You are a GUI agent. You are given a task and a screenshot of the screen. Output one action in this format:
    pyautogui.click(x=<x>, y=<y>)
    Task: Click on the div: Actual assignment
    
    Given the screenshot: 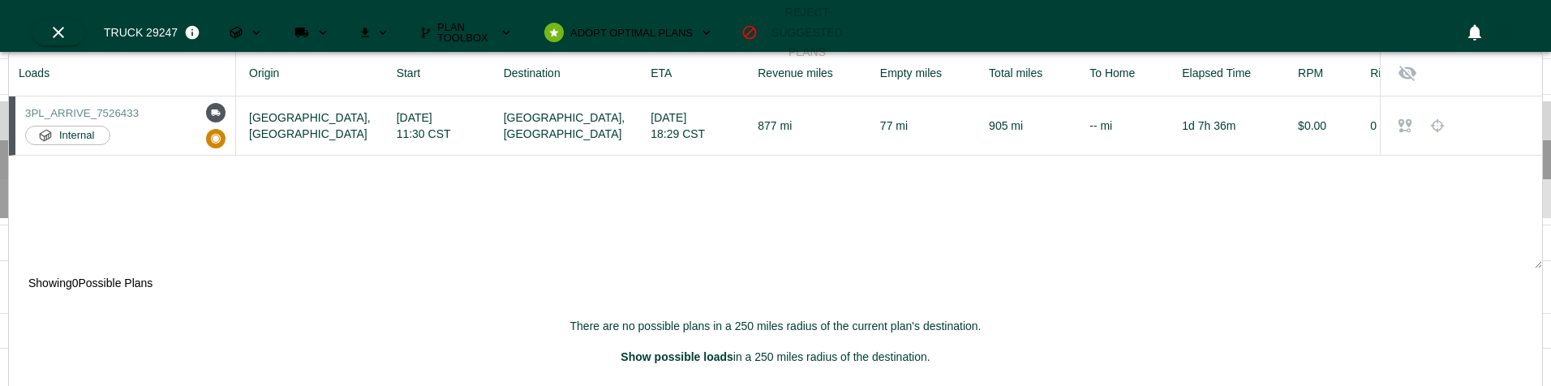 What is the action you would take?
    pyautogui.click(x=216, y=113)
    